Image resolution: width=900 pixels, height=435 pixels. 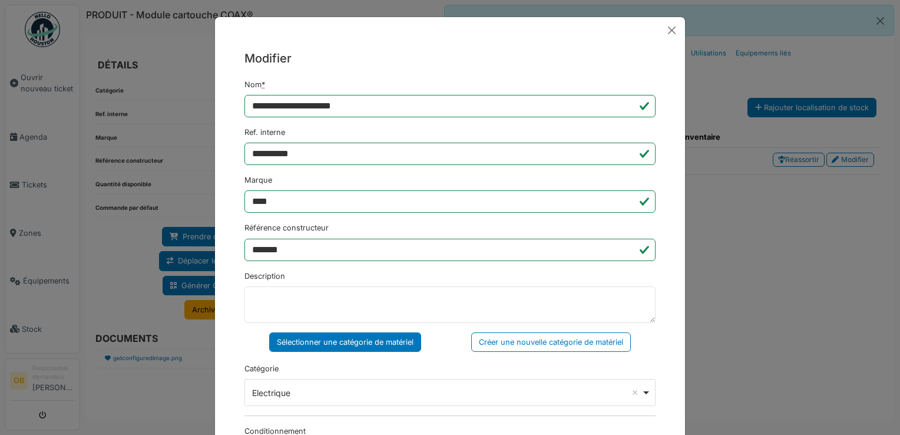 I want to click on label: Marque, so click(x=258, y=180).